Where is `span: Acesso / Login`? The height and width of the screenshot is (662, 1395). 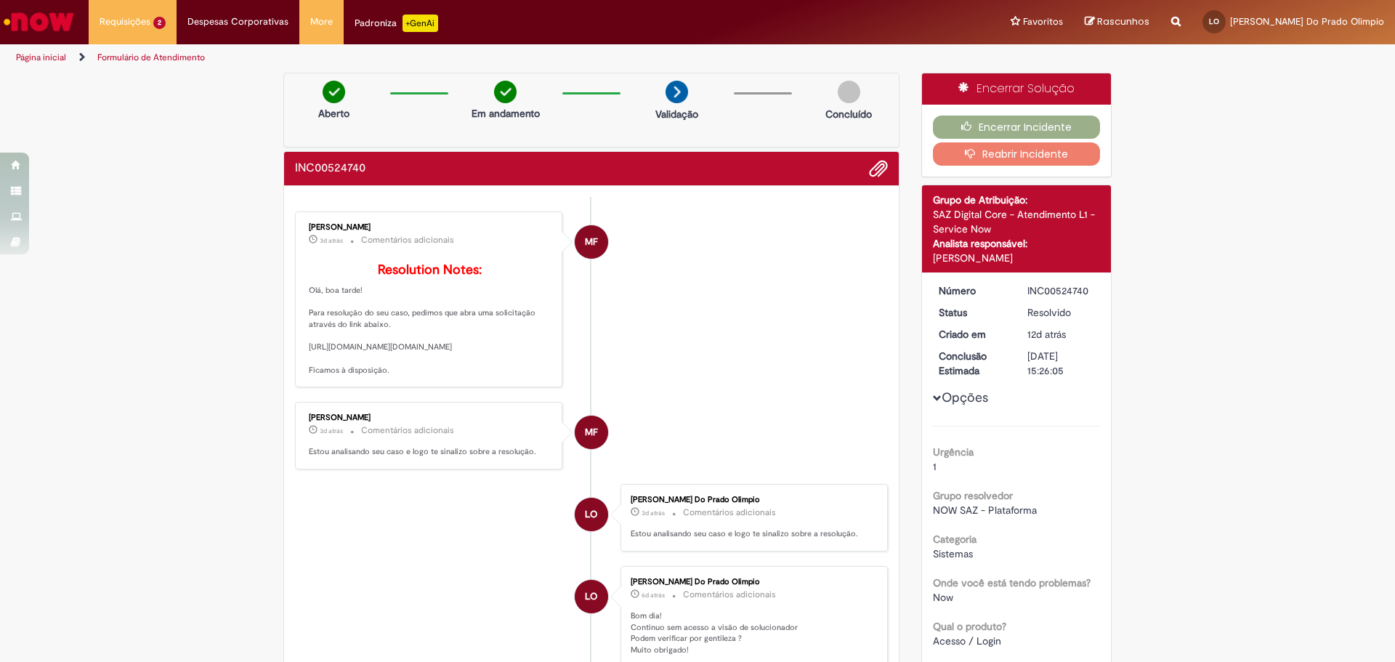
span: Acesso / Login is located at coordinates (967, 641).